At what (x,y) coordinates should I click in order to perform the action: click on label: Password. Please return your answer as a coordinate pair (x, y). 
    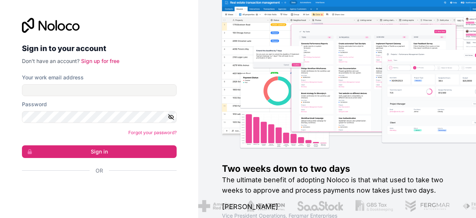
    Looking at the image, I should click on (34, 104).